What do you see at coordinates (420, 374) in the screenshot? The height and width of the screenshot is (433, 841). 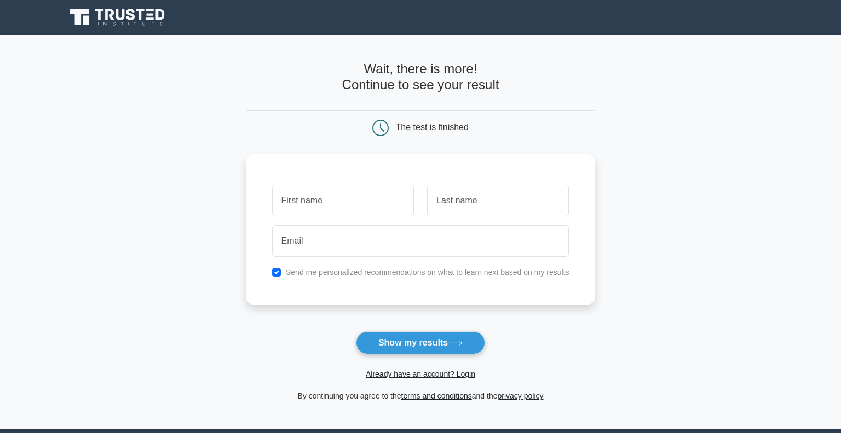 I see `a: Already have an account? Login` at bounding box center [420, 374].